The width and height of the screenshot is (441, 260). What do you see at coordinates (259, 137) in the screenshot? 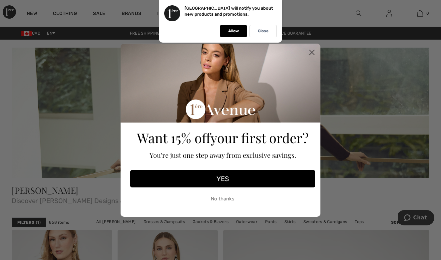
I see `span: your first order?` at bounding box center [259, 137].